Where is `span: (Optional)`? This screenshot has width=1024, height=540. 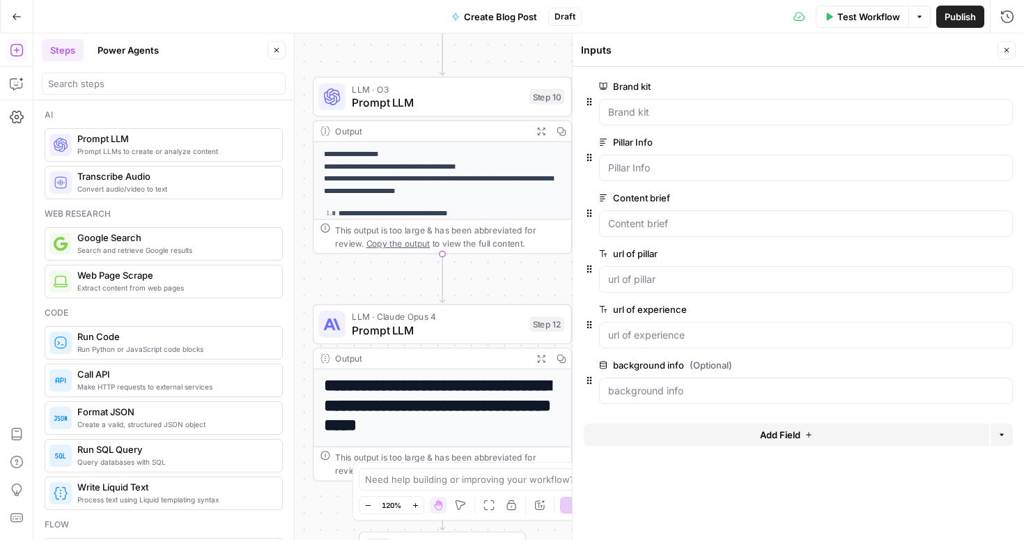
span: (Optional) is located at coordinates (711, 365).